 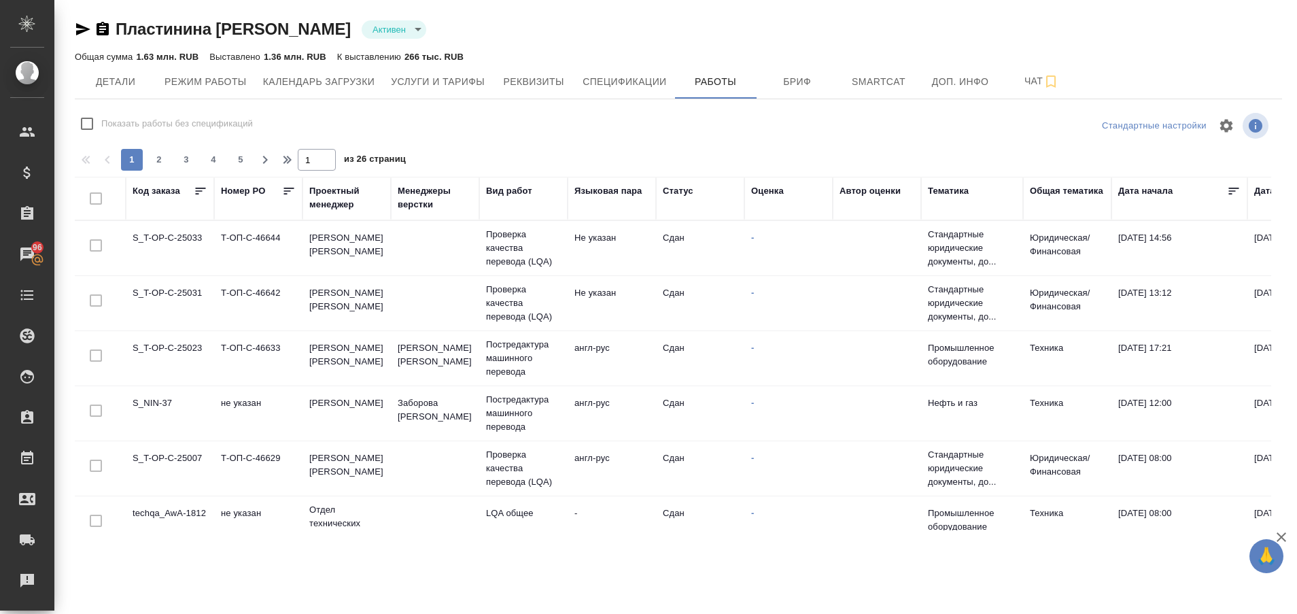 What do you see at coordinates (1257, 126) in the screenshot?
I see `span: Посмотреть информацию` at bounding box center [1257, 126].